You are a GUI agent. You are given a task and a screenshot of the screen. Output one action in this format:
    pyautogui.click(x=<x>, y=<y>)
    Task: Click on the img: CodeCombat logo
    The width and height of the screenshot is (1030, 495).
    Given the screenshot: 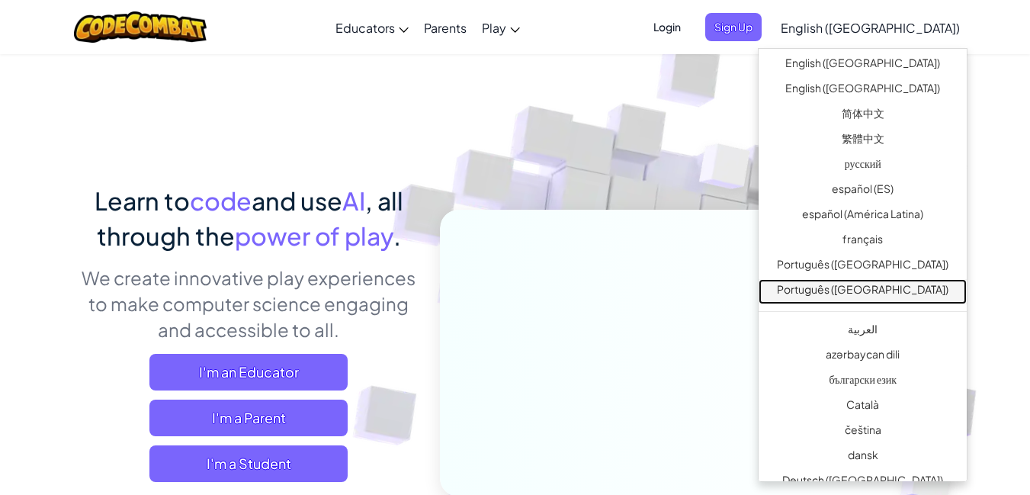 What is the action you would take?
    pyautogui.click(x=140, y=27)
    